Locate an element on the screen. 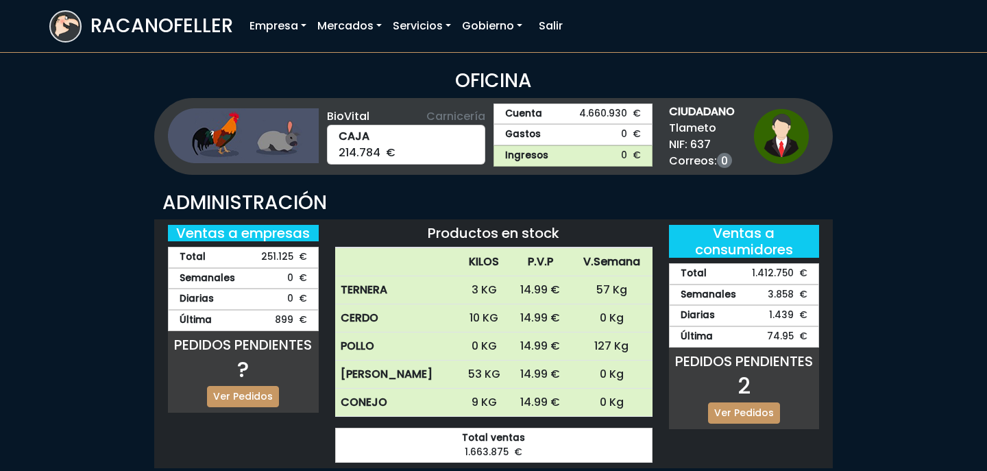  strong: Gastos is located at coordinates (523, 134).